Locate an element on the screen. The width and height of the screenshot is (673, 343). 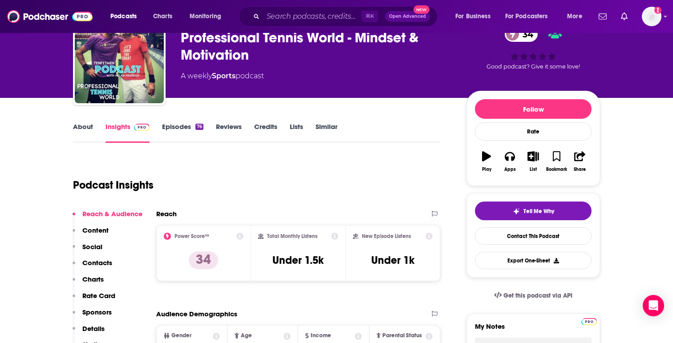
div: Share is located at coordinates (580, 170).